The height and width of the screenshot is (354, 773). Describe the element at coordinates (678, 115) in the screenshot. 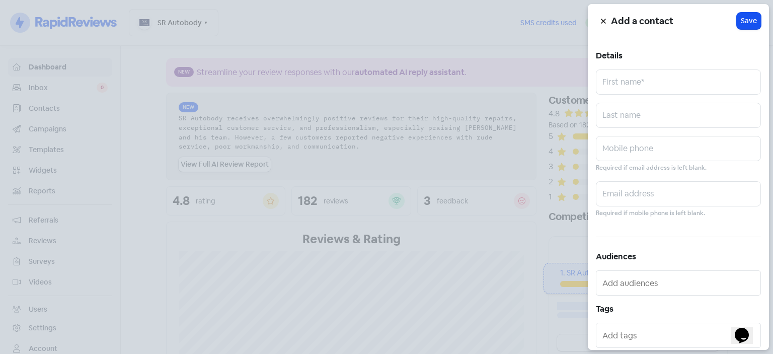

I see `input: Last name` at that location.